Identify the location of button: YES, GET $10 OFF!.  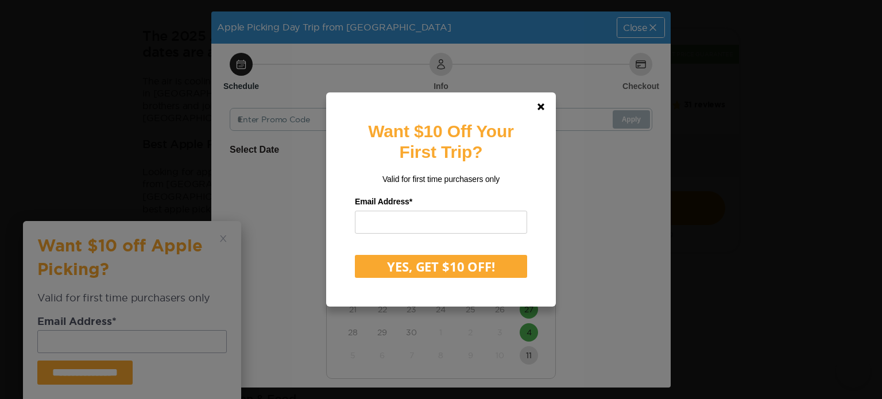
(441, 266).